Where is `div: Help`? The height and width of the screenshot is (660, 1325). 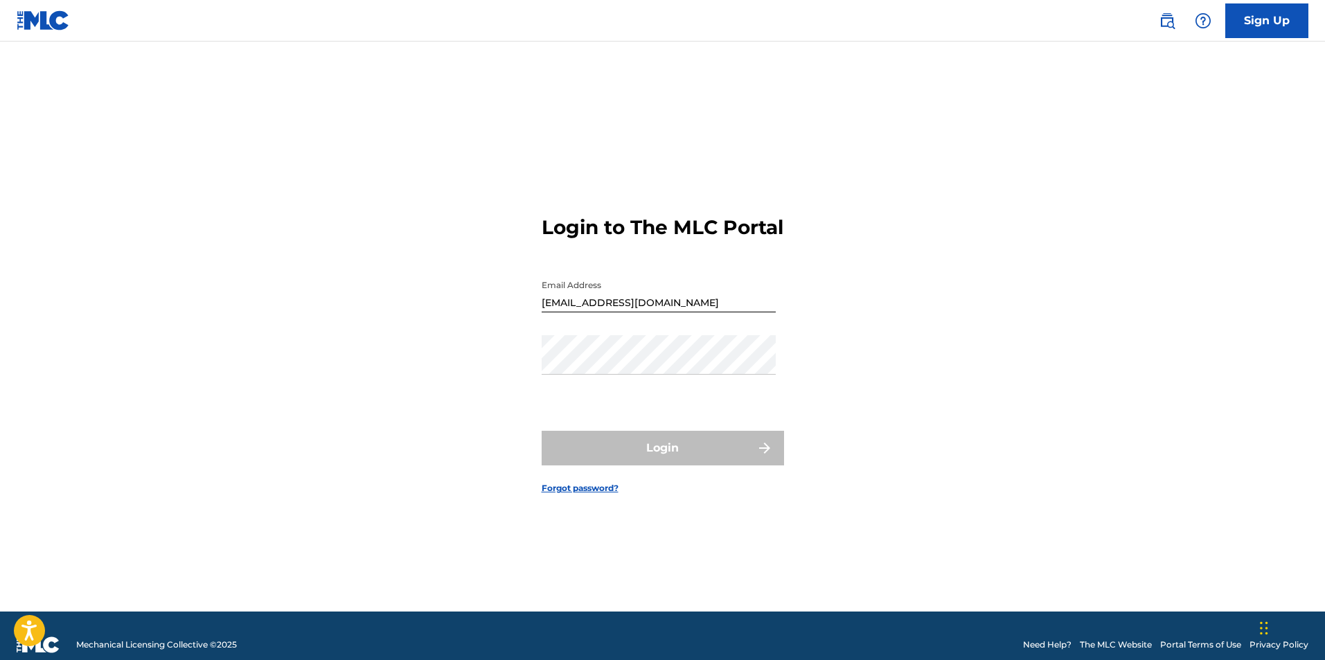 div: Help is located at coordinates (1203, 21).